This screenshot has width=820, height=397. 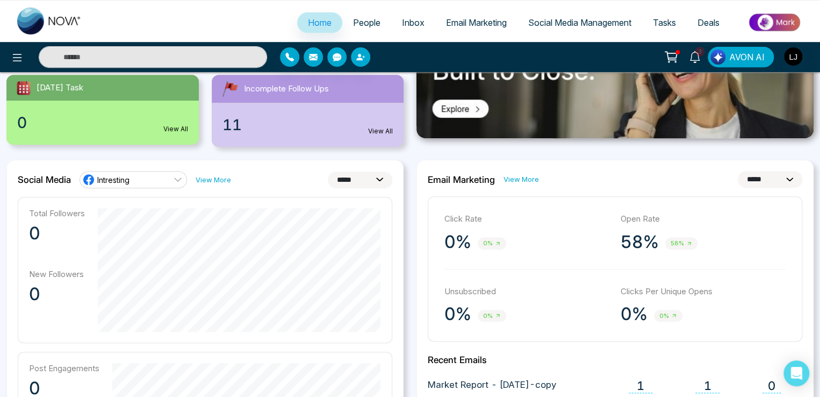 What do you see at coordinates (664, 23) in the screenshot?
I see `span: Tasks` at bounding box center [664, 23].